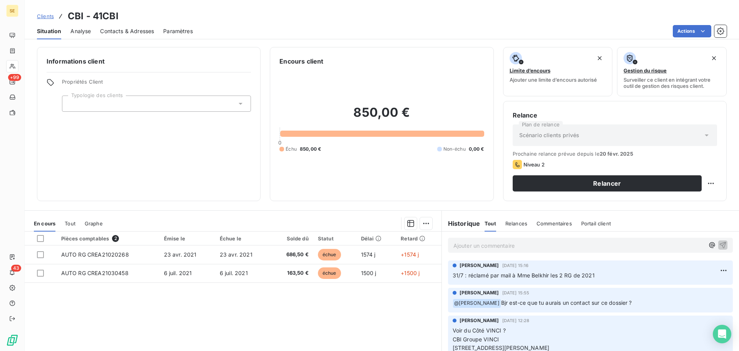  Describe the element at coordinates (310, 149) in the screenshot. I see `span: 850,00 €` at that location.